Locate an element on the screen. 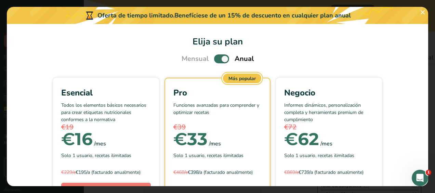 This screenshot has height=193, width=435. div: Esencial is located at coordinates (106, 93).